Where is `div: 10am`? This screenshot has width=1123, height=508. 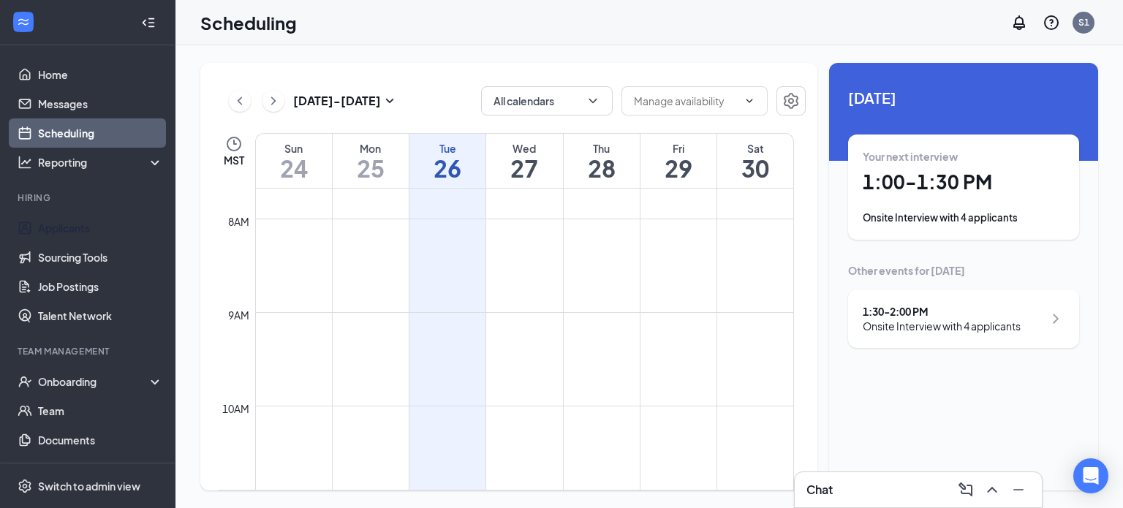
div: 10am is located at coordinates (235, 409).